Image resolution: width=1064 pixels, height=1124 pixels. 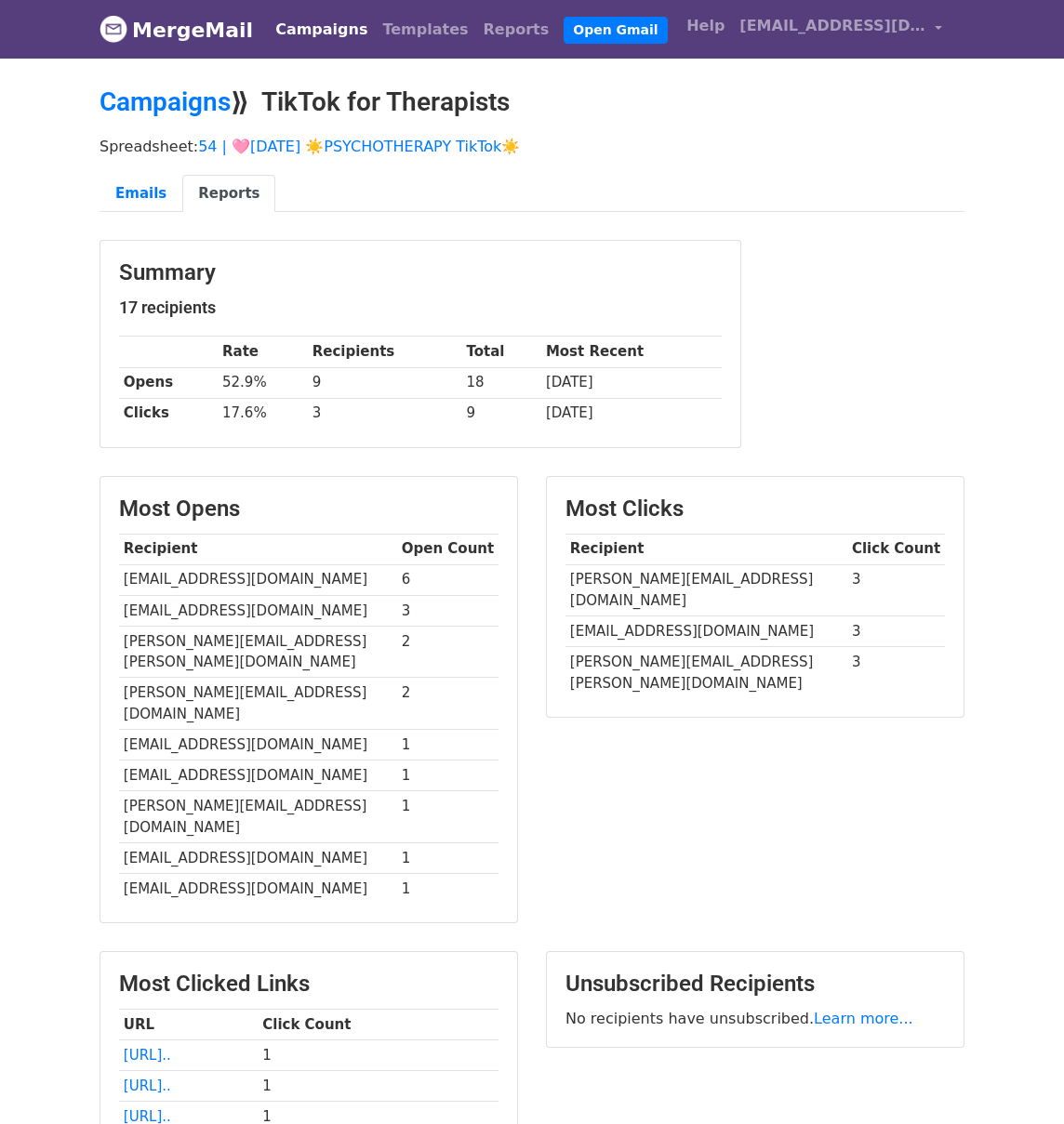 I want to click on th: Total, so click(x=501, y=352).